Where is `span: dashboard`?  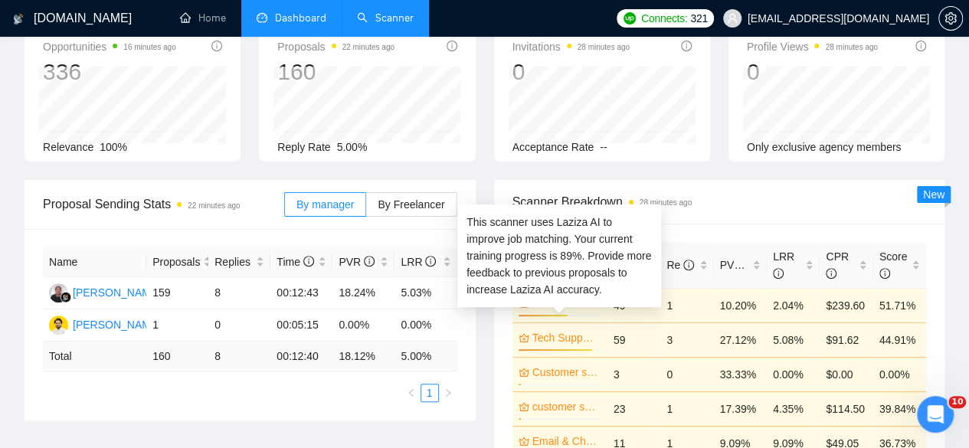 span: dashboard is located at coordinates (262, 18).